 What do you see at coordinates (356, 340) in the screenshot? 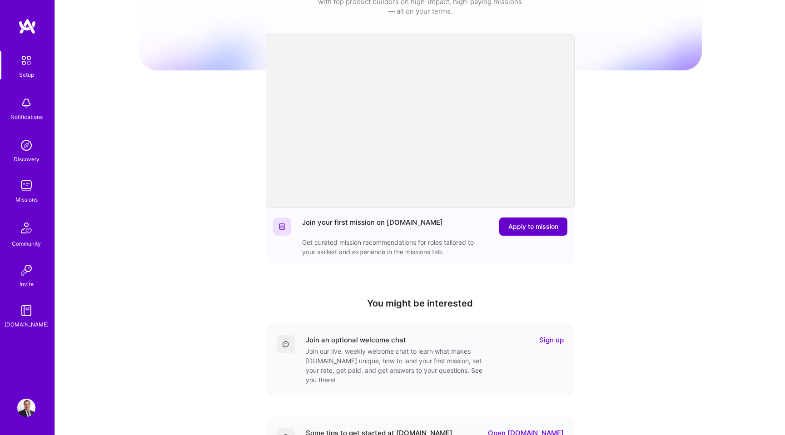
I see `div: Join an optional welcome chat` at bounding box center [356, 340].